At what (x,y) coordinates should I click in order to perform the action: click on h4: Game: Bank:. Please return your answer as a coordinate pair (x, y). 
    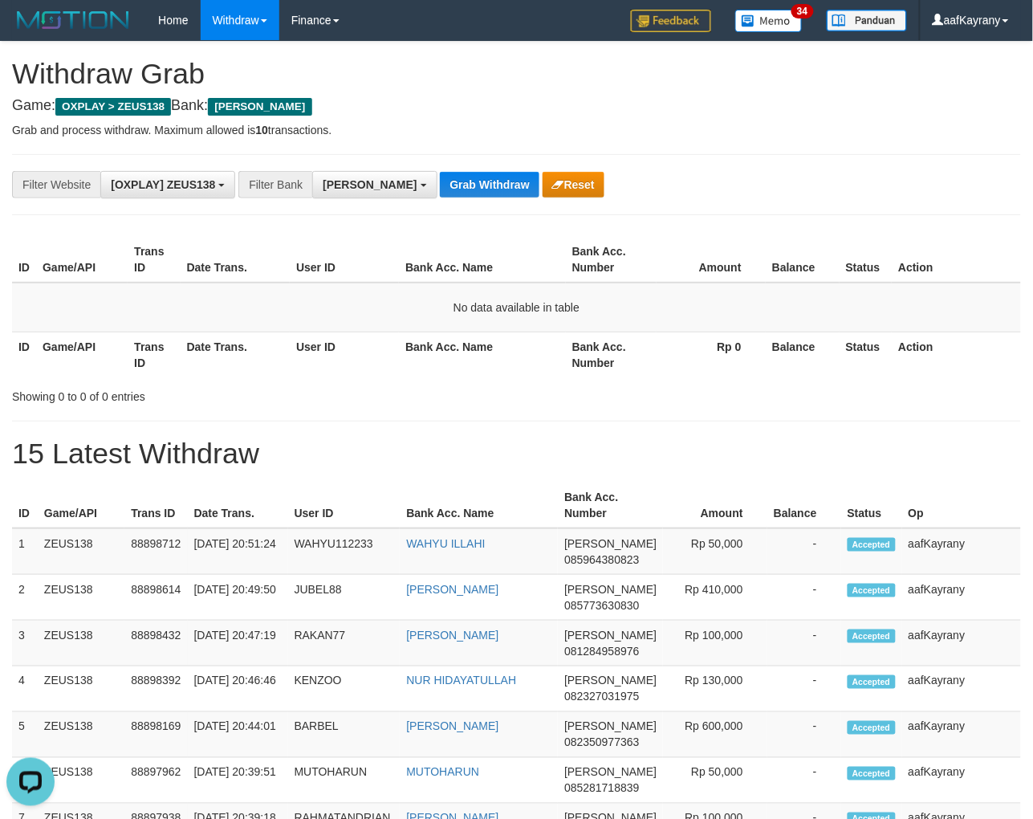
    Looking at the image, I should click on (516, 106).